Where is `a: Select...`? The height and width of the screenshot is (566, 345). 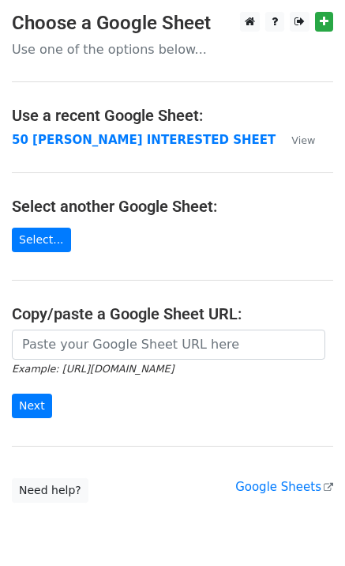
a: Select... is located at coordinates (41, 239).